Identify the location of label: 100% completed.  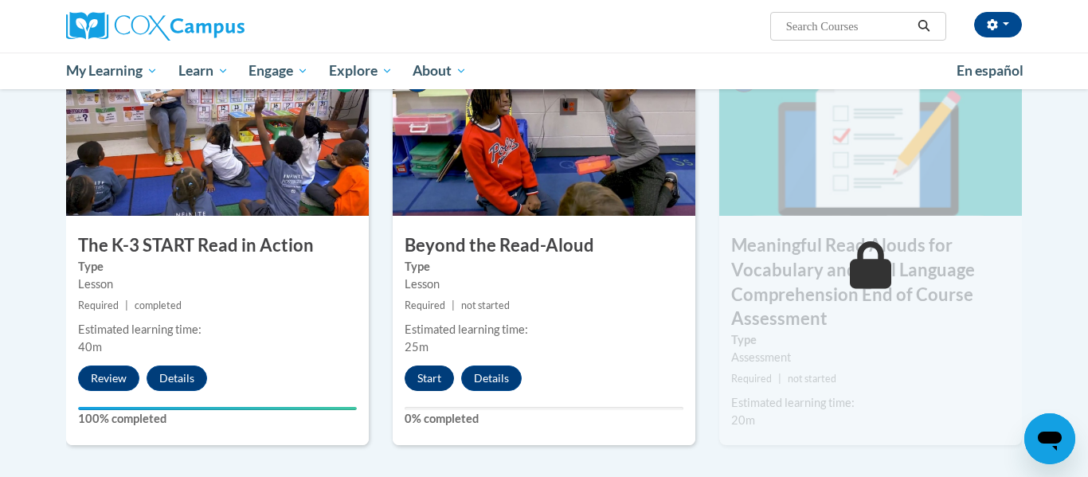
(218, 419).